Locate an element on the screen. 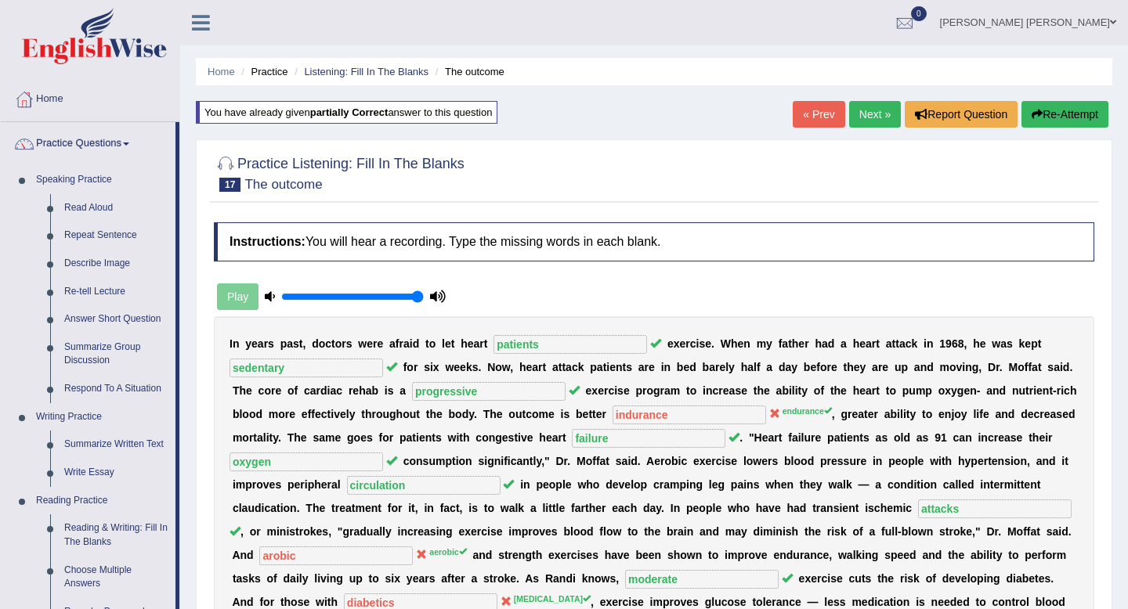  b: 8 is located at coordinates (961, 344).